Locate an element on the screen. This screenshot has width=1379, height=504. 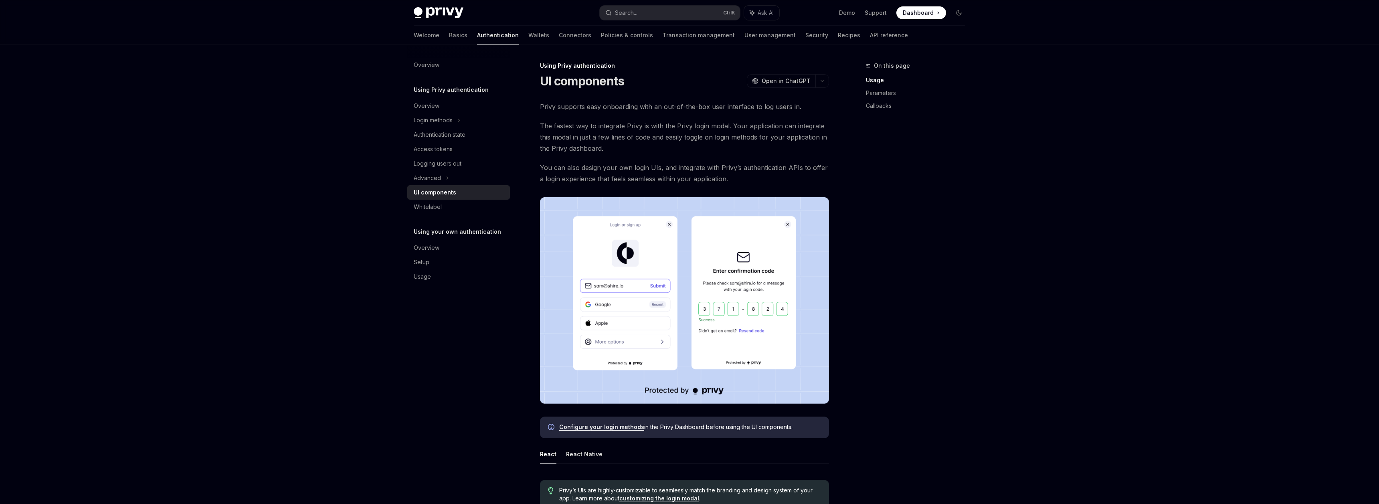
a: Policies & controls is located at coordinates (627, 35).